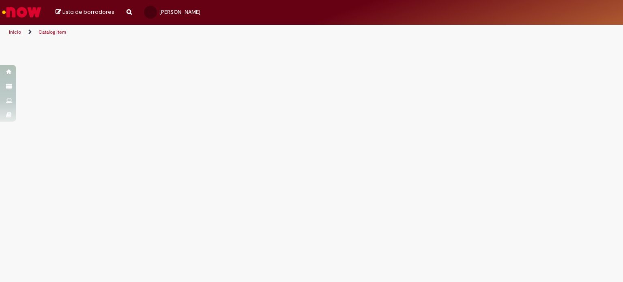  What do you see at coordinates (15, 32) in the screenshot?
I see `a: Inicio` at bounding box center [15, 32].